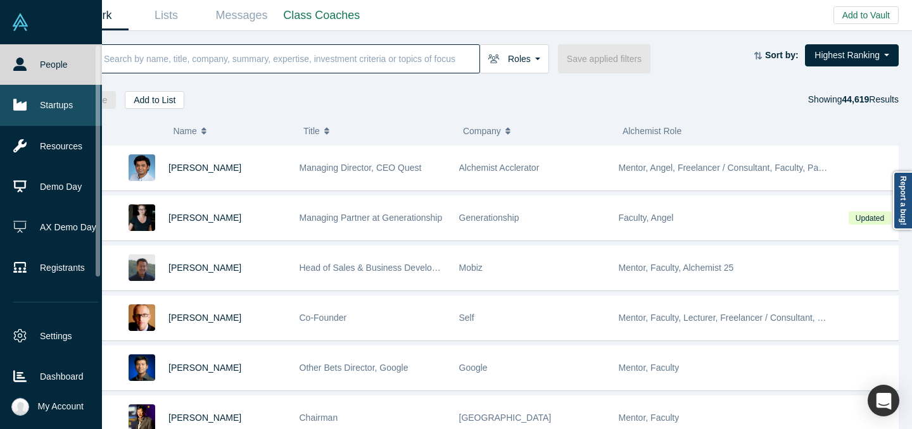 The width and height of the screenshot is (912, 429). Describe the element at coordinates (482, 131) in the screenshot. I see `span: Company` at that location.